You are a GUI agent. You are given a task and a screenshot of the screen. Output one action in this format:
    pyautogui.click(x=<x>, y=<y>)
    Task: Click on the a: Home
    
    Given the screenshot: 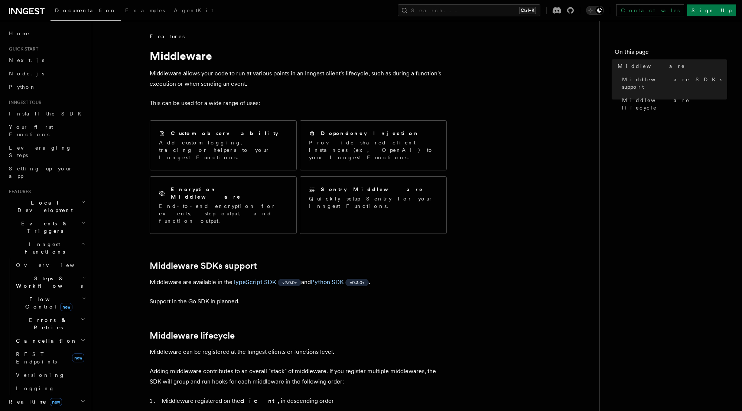 What is the action you would take?
    pyautogui.click(x=46, y=33)
    